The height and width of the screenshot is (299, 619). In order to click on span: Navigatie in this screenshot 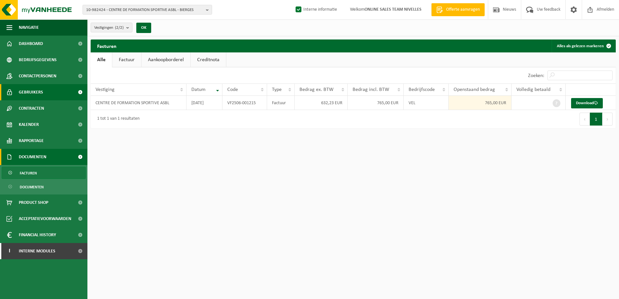, I will do `click(29, 28)`.